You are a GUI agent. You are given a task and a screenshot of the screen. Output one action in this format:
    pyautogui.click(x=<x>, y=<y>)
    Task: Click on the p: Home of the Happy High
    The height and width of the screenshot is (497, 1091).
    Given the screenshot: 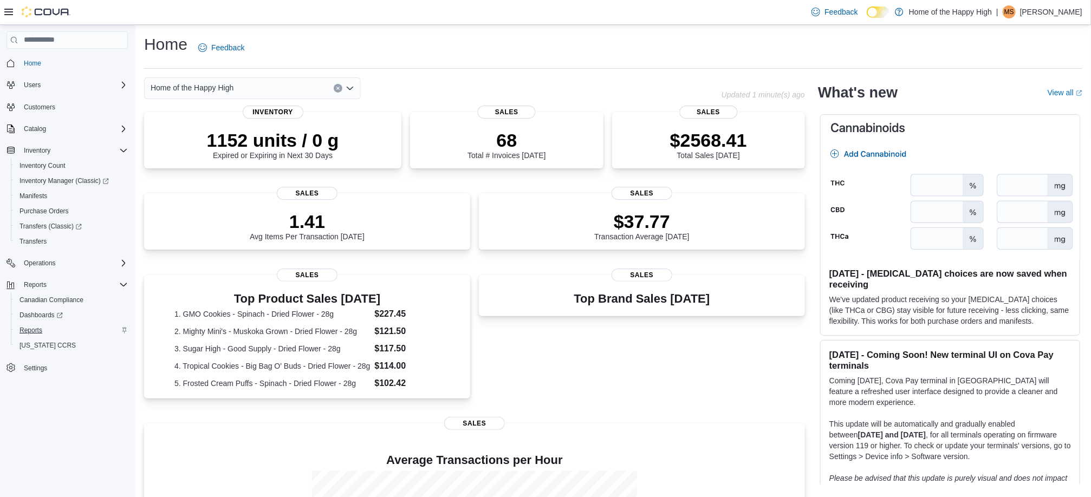 What is the action you would take?
    pyautogui.click(x=950, y=12)
    